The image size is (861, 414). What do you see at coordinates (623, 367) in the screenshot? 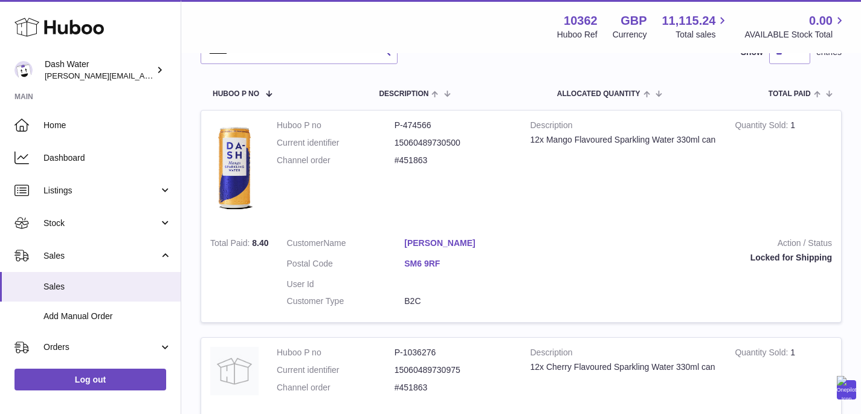
I see `div: 12x Cherry Flavoured Sparkling Water 330ml can` at bounding box center [623, 367].